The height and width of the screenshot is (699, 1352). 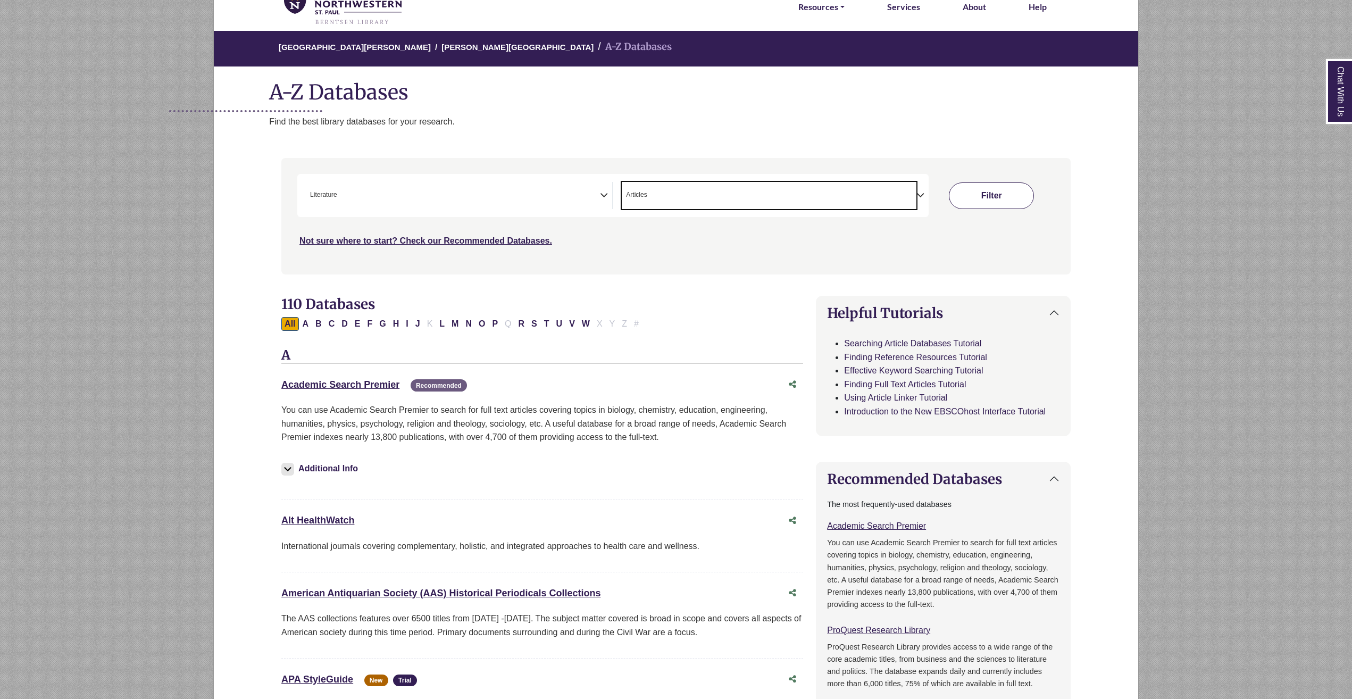 What do you see at coordinates (319, 324) in the screenshot?
I see `button: Filter Results B` at bounding box center [319, 324].